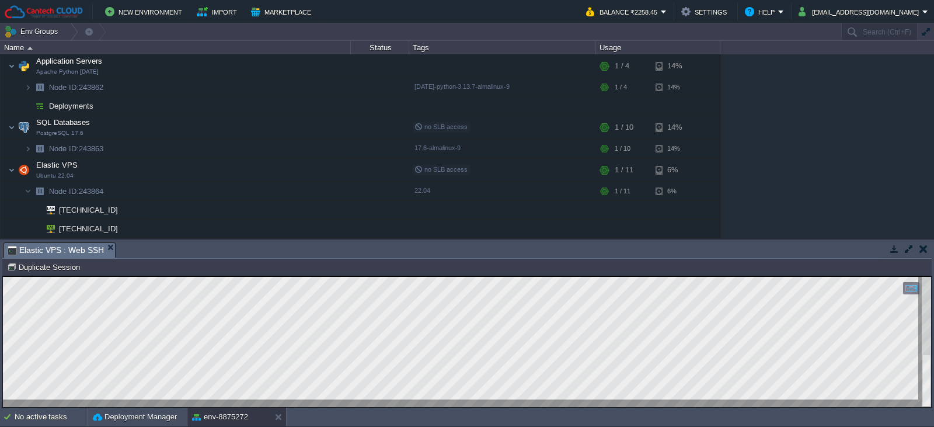  Describe the element at coordinates (437, 148) in the screenshot. I see `span: 17.6-almalinux-9` at that location.